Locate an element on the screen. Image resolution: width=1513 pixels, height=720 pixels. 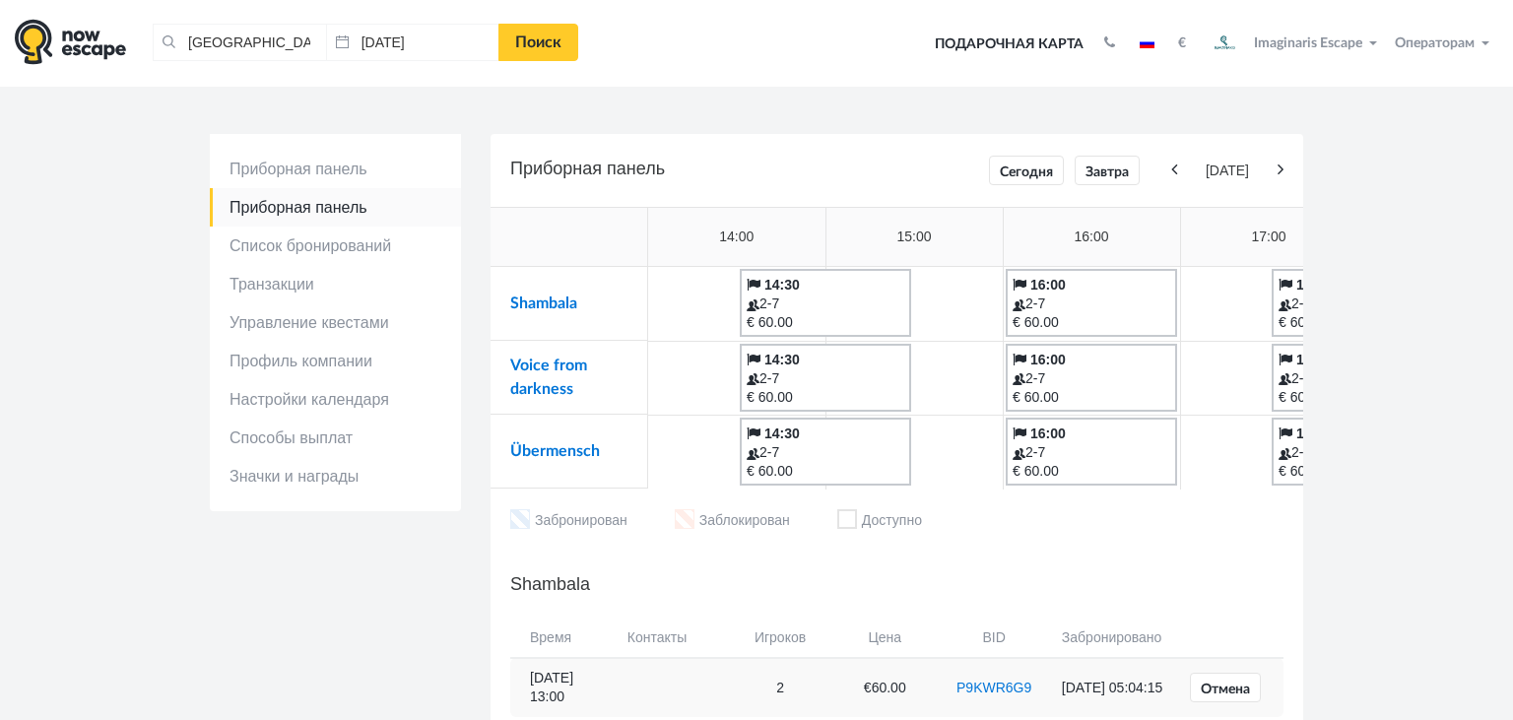
a: Подарочная карта is located at coordinates (1009, 44).